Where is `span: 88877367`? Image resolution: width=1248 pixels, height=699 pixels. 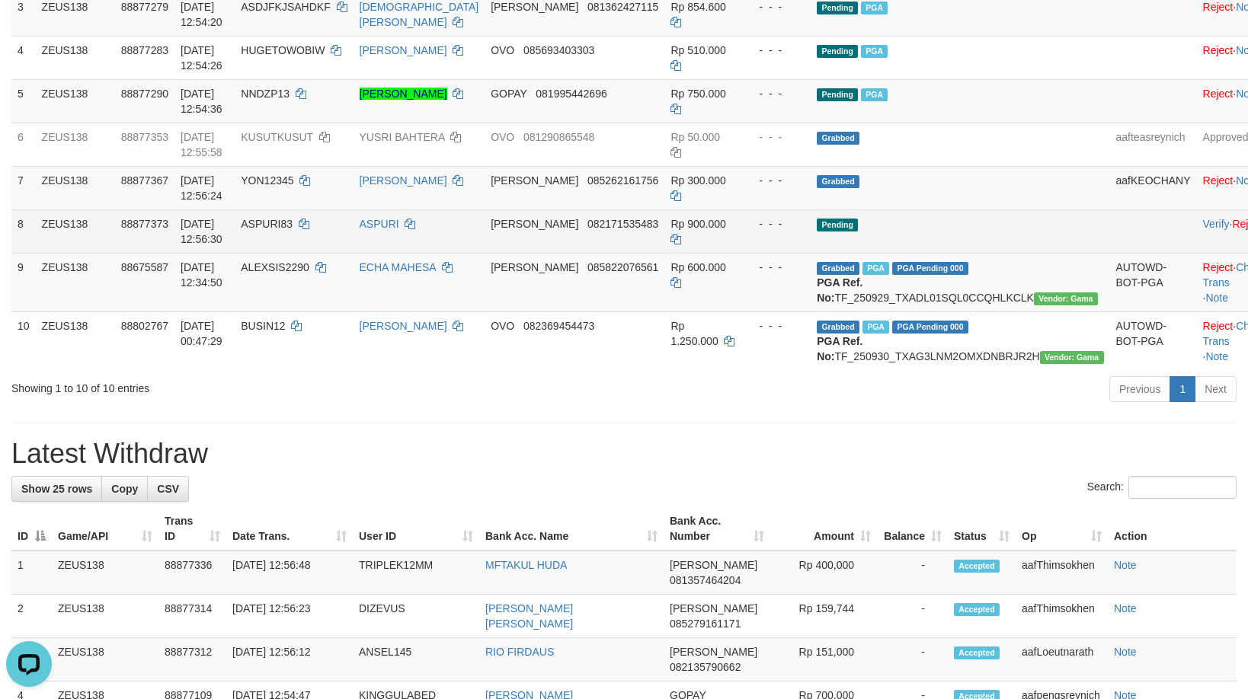
span: 88877367 is located at coordinates (145, 181).